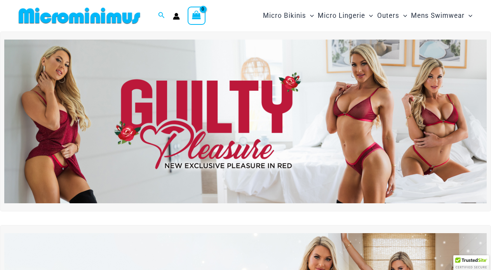  I want to click on a: Account icon link, so click(176, 16).